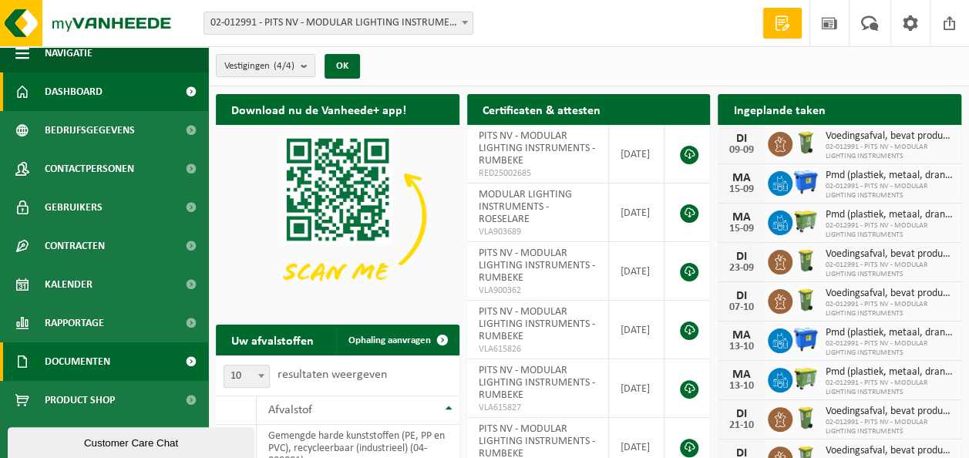  Describe the element at coordinates (397, 340) in the screenshot. I see `a: Ophaling aanvragen` at that location.